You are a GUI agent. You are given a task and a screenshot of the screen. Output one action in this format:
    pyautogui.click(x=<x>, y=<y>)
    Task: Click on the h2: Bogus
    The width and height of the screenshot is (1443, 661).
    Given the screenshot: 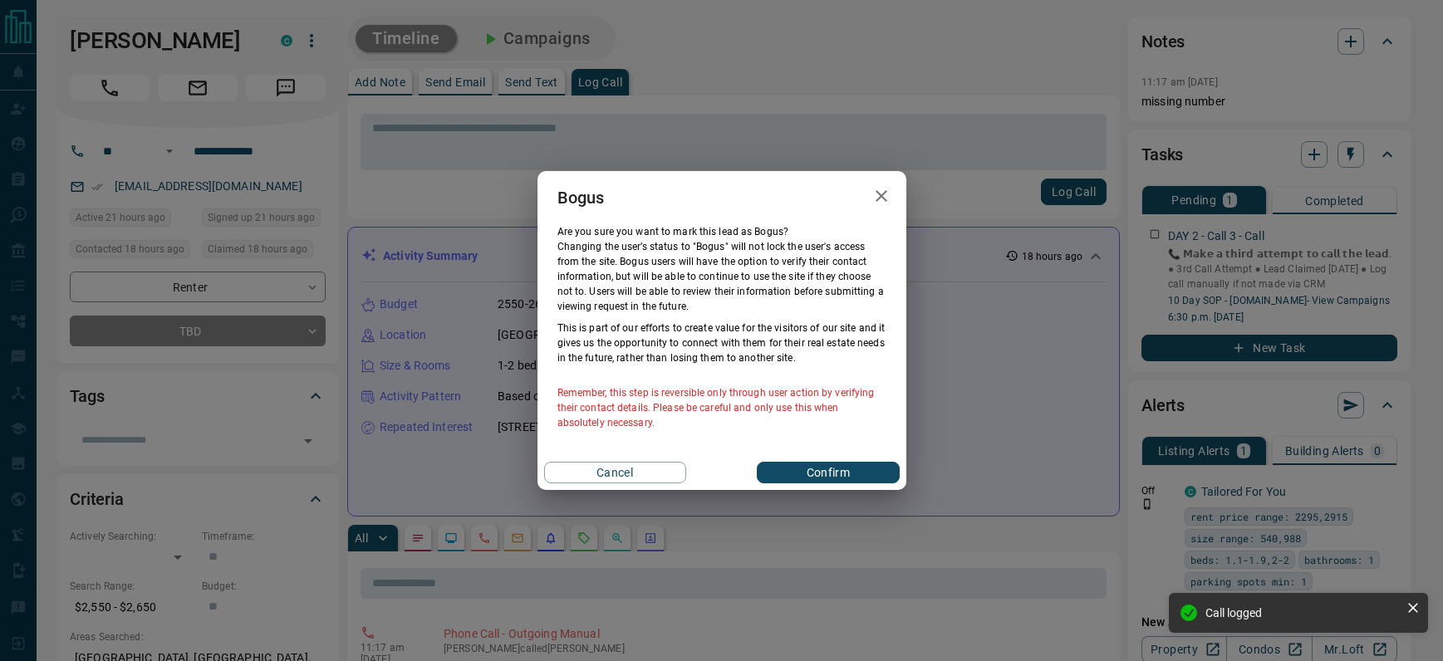 What is the action you would take?
    pyautogui.click(x=581, y=198)
    